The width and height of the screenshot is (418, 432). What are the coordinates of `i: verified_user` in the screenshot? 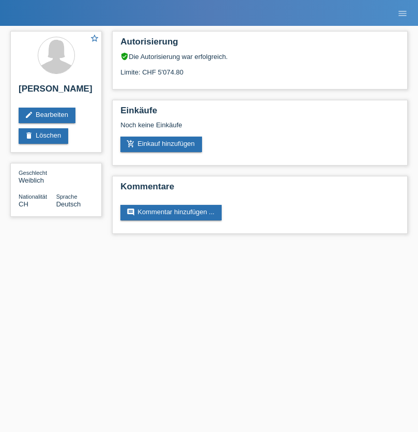 It's located at (125, 56).